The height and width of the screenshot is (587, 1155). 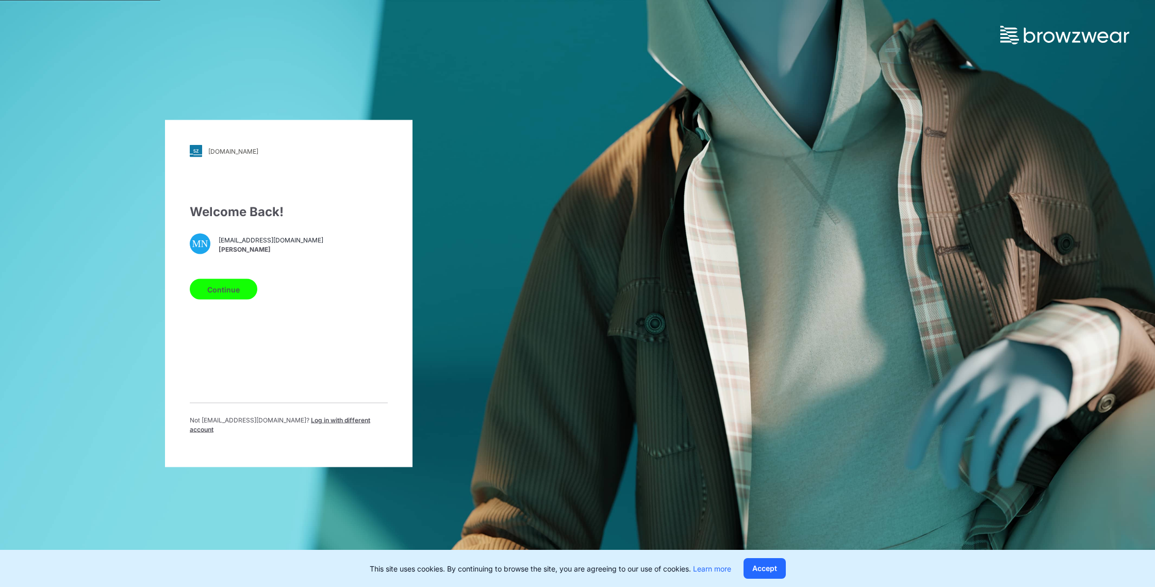 I want to click on div: Welcome Back!, so click(x=289, y=212).